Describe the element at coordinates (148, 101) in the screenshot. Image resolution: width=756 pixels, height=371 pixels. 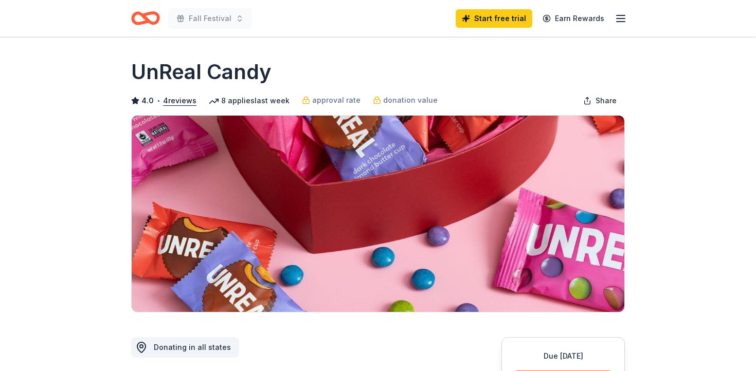
I see `span: 4.0` at that location.